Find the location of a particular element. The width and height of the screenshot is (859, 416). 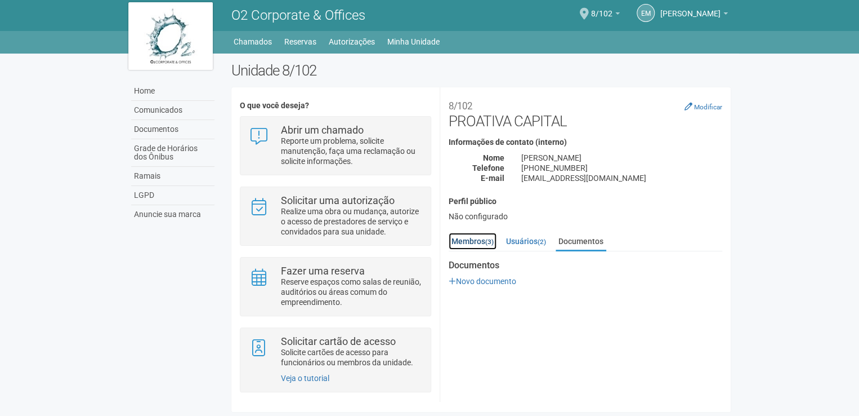

a: LGPD is located at coordinates (173, 195).